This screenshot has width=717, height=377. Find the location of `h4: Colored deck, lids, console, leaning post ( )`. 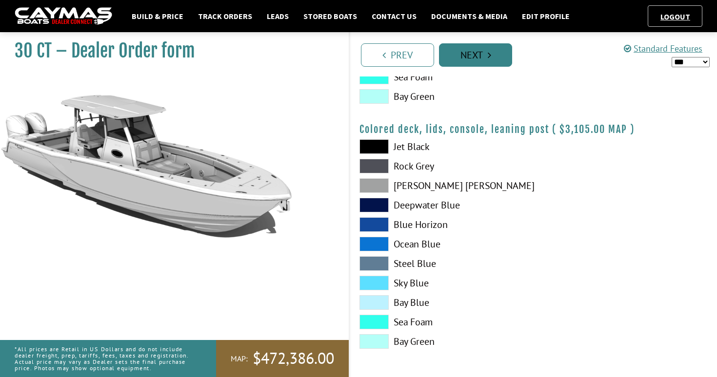

h4: Colored deck, lids, console, leaning post ( ) is located at coordinates (533, 129).